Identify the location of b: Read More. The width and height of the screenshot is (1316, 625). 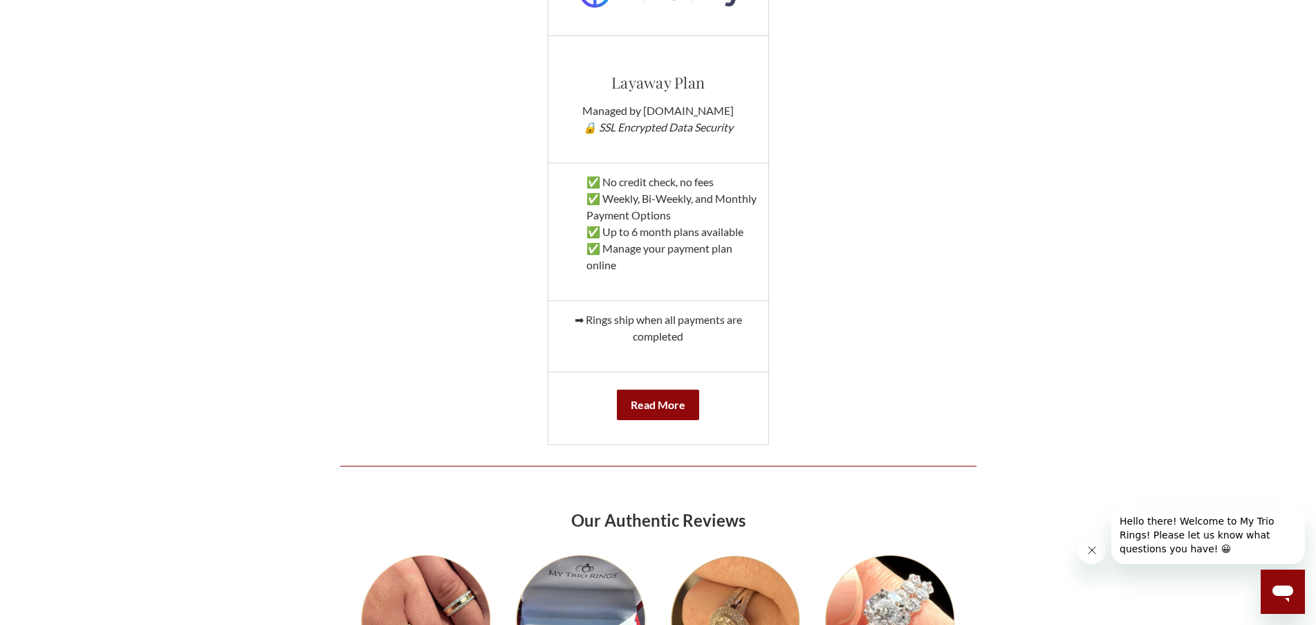
(658, 404).